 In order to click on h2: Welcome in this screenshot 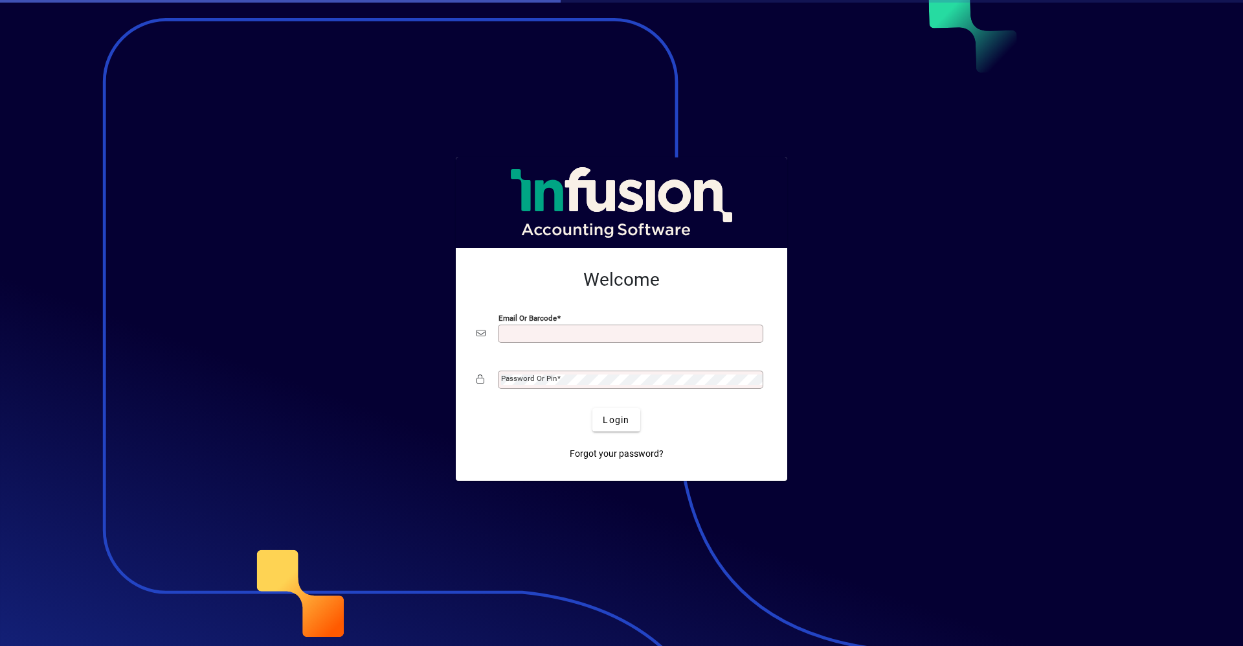, I will do `click(622, 280)`.